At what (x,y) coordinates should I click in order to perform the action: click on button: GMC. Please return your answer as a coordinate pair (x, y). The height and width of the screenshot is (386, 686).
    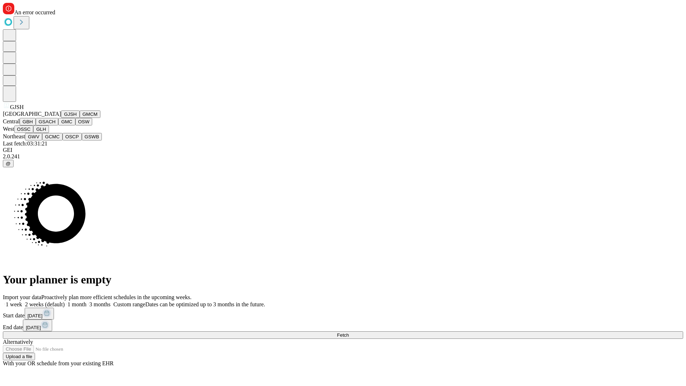
    Looking at the image, I should click on (66, 121).